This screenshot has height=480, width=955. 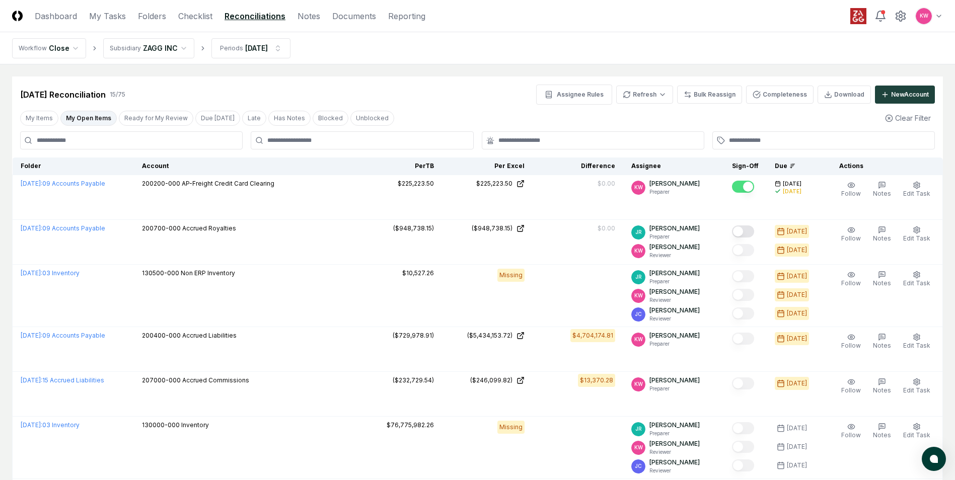 What do you see at coordinates (290, 118) in the screenshot?
I see `button: Has Notes` at bounding box center [290, 118].